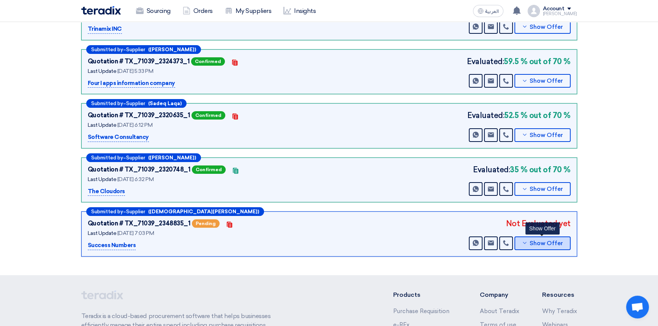  What do you see at coordinates (492, 11) in the screenshot?
I see `span: العربية` at bounding box center [492, 11].